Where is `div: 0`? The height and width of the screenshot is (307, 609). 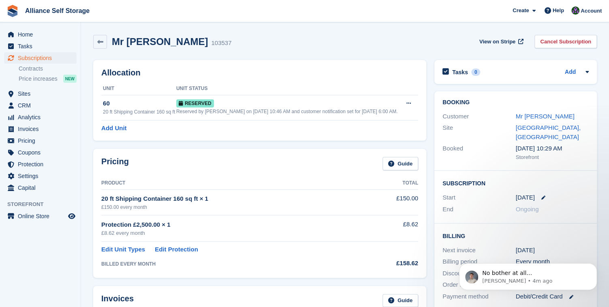 div: 0 is located at coordinates (475, 72).